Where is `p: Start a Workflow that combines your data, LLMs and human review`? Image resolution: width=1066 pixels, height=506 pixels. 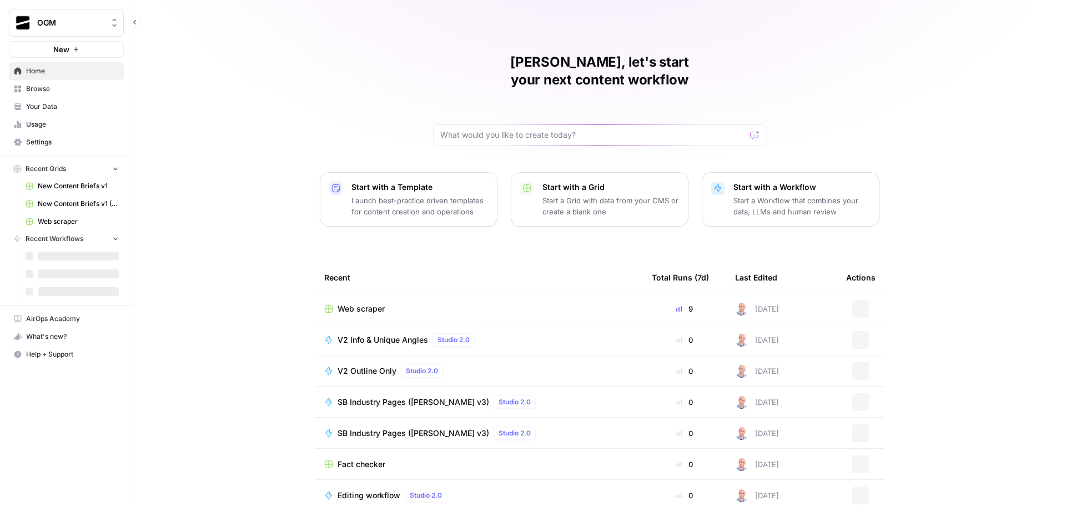 p: Start a Workflow that combines your data, LLMs and human review is located at coordinates (802, 206).